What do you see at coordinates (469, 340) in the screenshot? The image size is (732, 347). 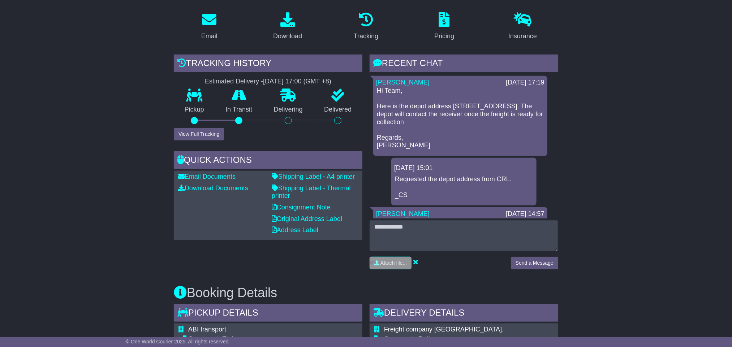 I see `div: Delivery` at bounding box center [469, 340].